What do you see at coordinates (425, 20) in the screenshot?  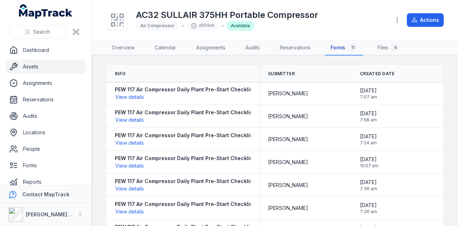 I see `button: Actions` at bounding box center [425, 20].